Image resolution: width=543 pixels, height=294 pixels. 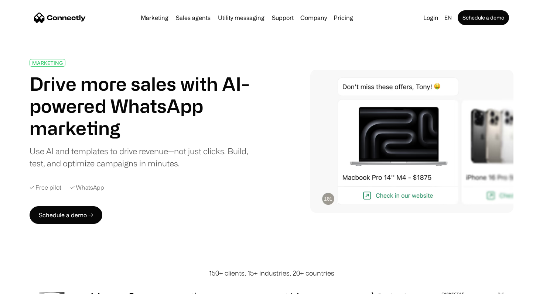 What do you see at coordinates (87, 188) in the screenshot?
I see `div: ✓ WhatsApp` at bounding box center [87, 188].